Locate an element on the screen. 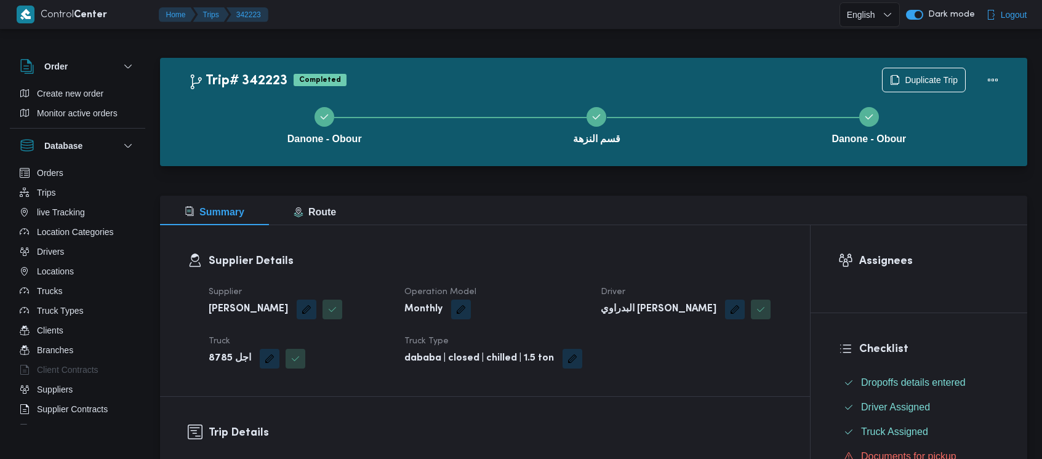 The width and height of the screenshot is (1042, 459). h3: Order is located at coordinates (56, 66).